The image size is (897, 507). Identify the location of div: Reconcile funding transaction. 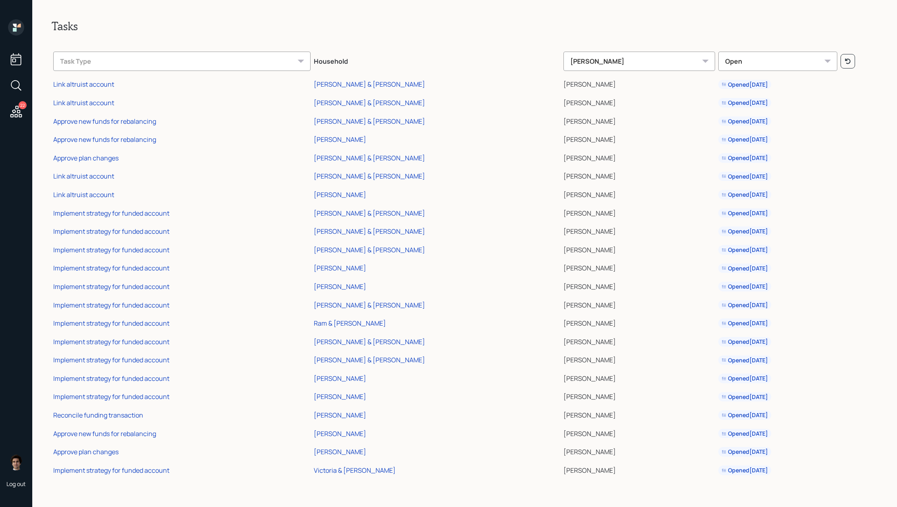
(98, 415).